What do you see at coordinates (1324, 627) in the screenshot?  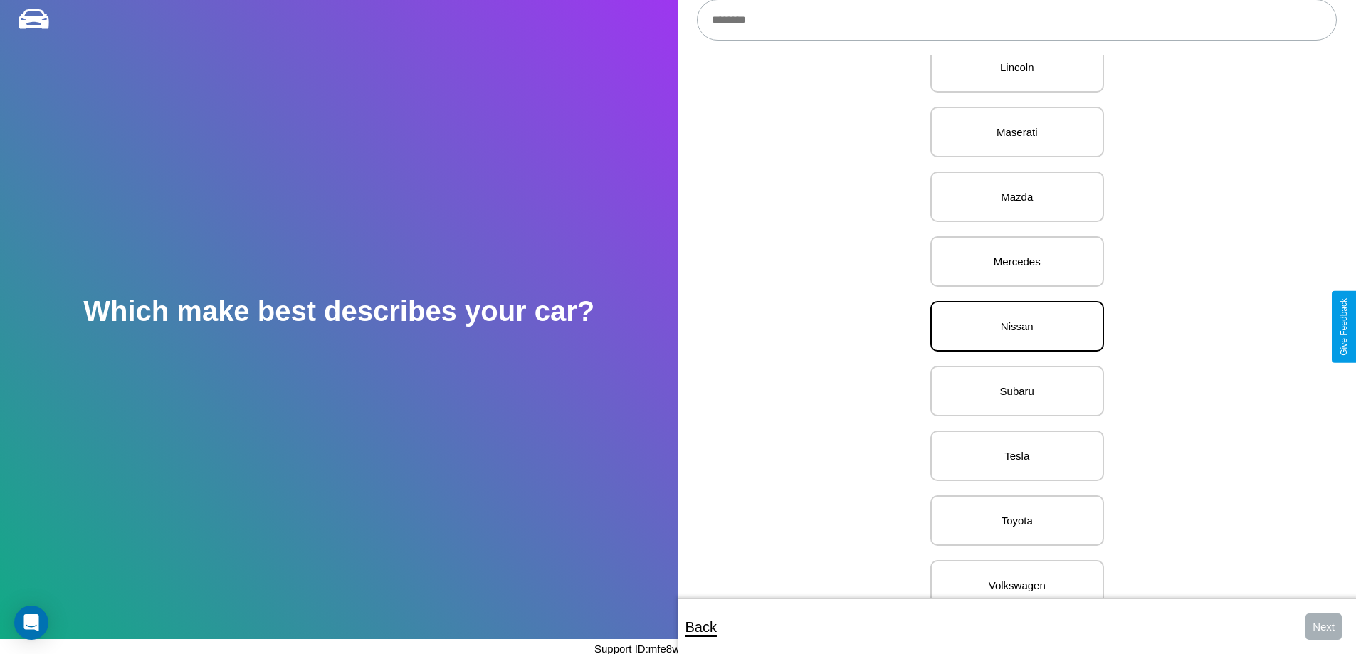 I see `button: Next` at bounding box center [1324, 627].